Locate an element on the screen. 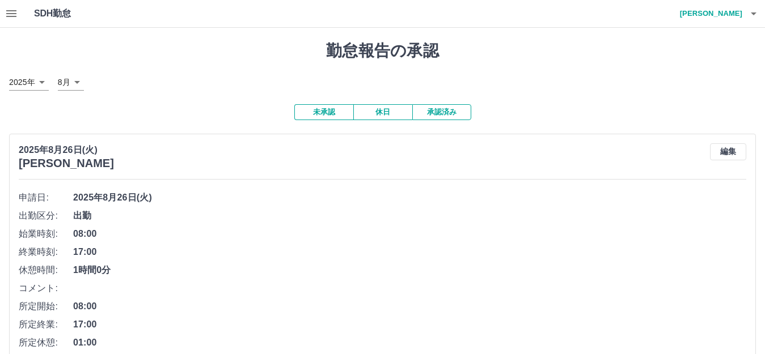 The height and width of the screenshot is (354, 765). span: 終業時刻: is located at coordinates (46, 252).